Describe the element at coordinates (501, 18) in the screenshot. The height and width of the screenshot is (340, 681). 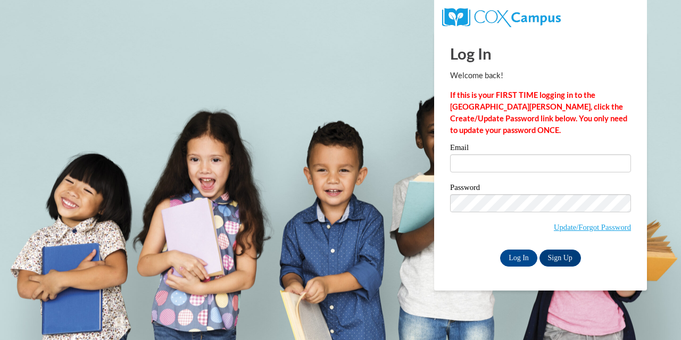
I see `img: COX Campus` at that location.